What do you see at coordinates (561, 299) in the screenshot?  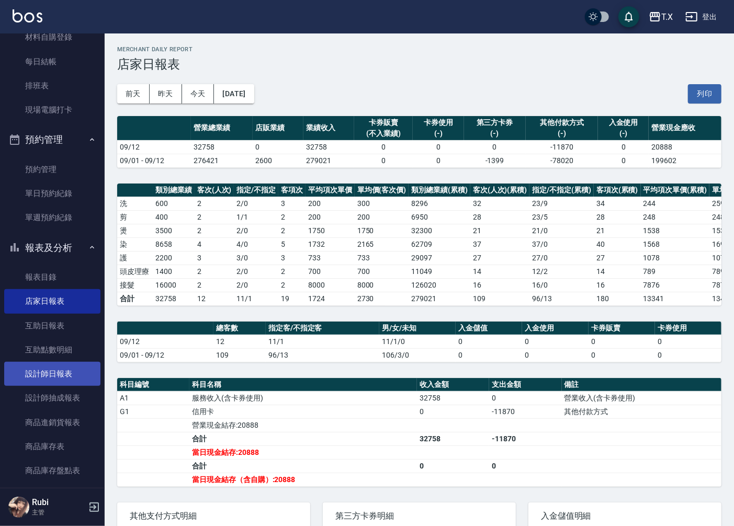 I see `td: 96/13` at bounding box center [561, 299].